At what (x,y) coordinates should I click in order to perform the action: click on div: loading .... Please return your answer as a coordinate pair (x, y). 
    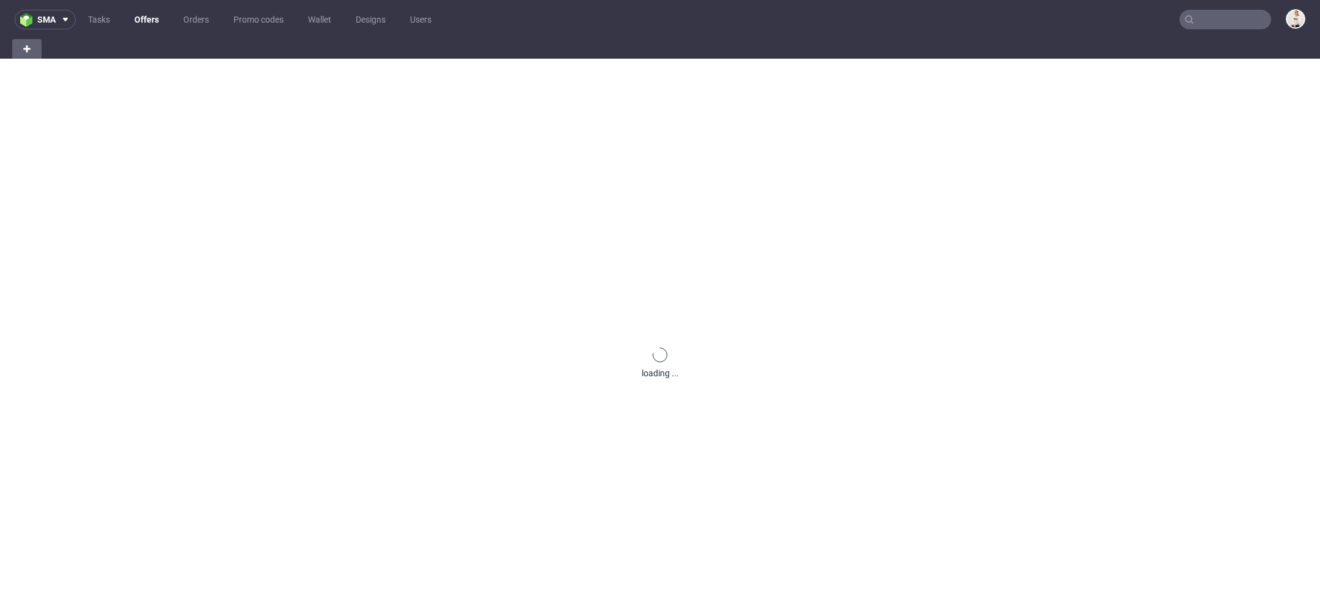
    Looking at the image, I should click on (660, 373).